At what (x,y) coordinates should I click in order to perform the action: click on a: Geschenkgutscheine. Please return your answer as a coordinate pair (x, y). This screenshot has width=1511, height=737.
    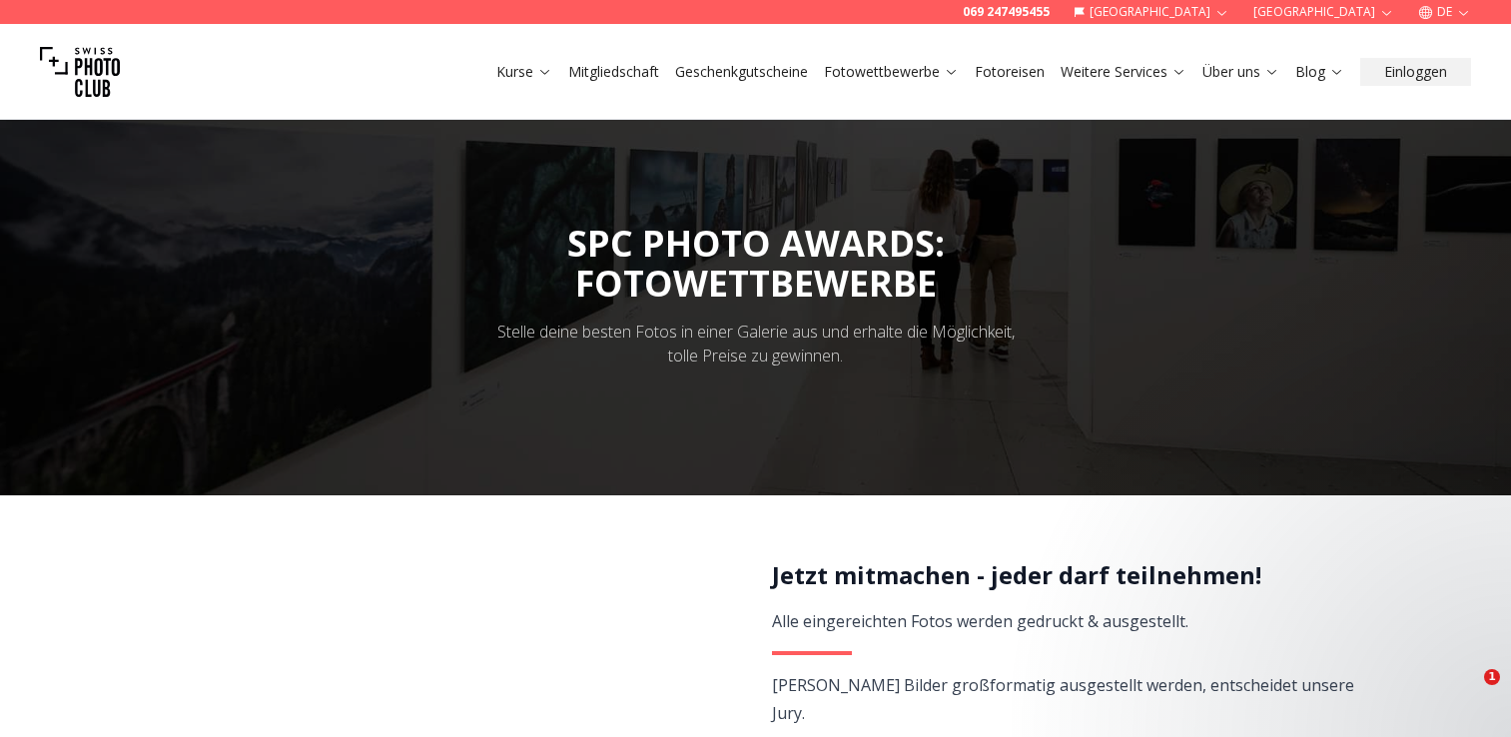
    Looking at the image, I should click on (741, 72).